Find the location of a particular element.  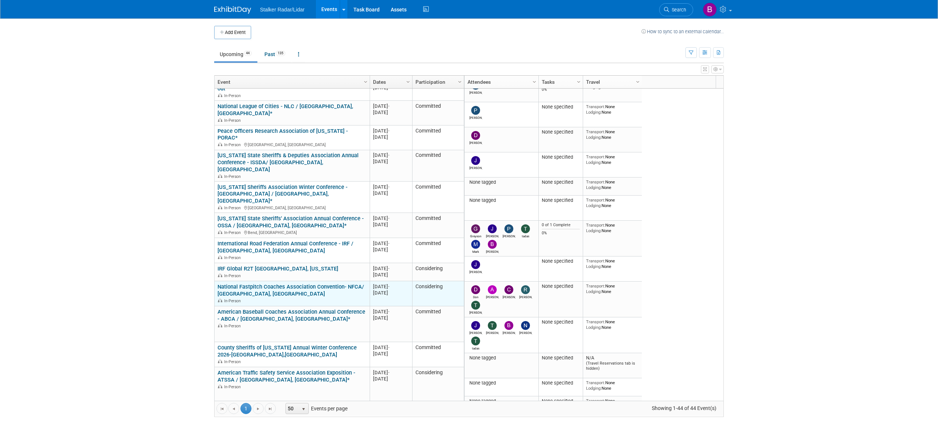

td: Not Going is located at coordinates (438, 89).